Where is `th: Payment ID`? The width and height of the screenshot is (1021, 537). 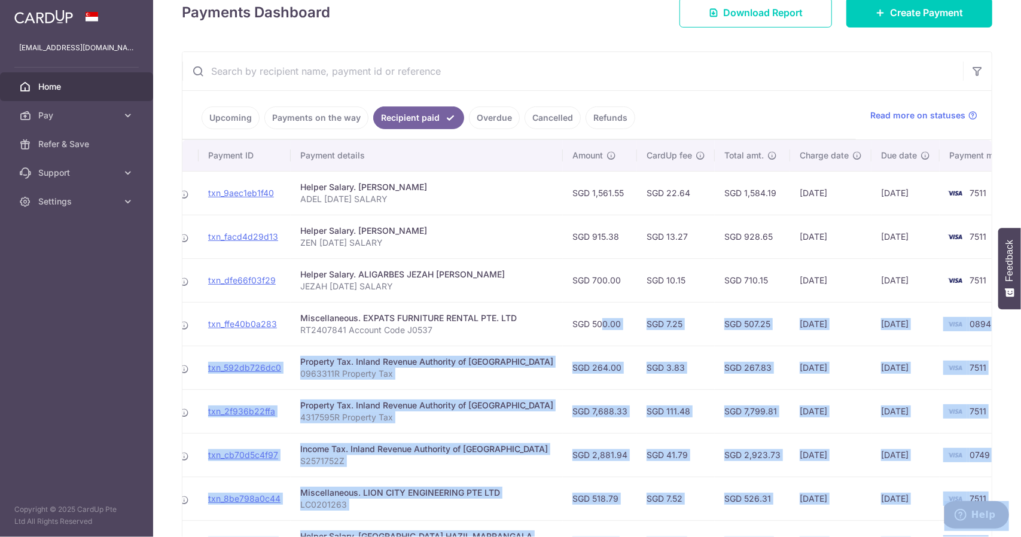 th: Payment ID is located at coordinates (245, 155).